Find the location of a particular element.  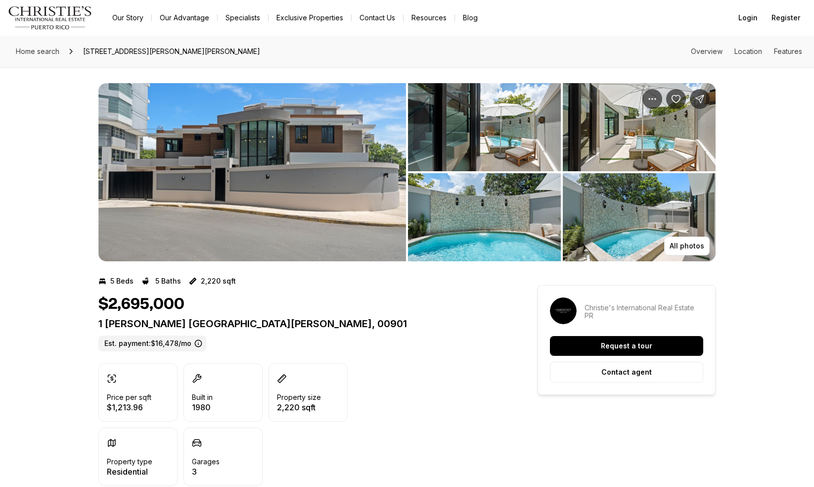

p: Request a tour is located at coordinates (627, 346).